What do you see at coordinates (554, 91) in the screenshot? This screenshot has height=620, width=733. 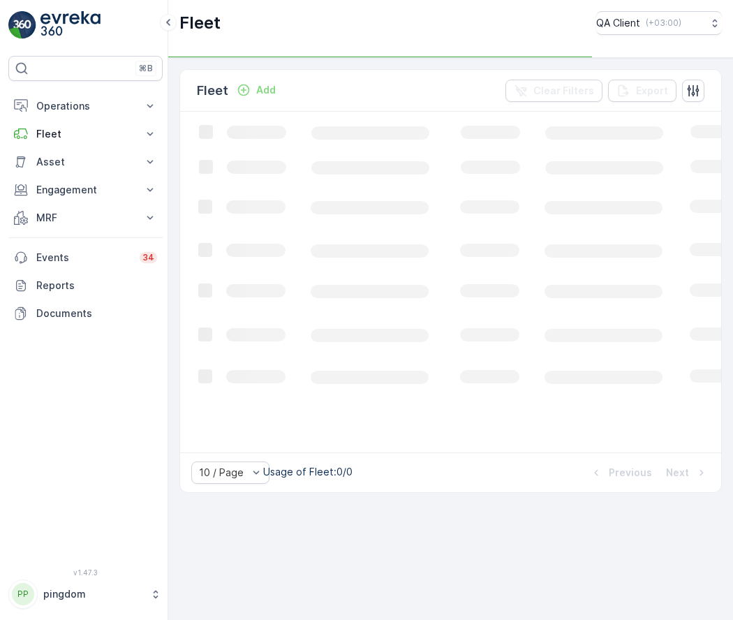 I see `button: Clear Filters` at bounding box center [554, 91].